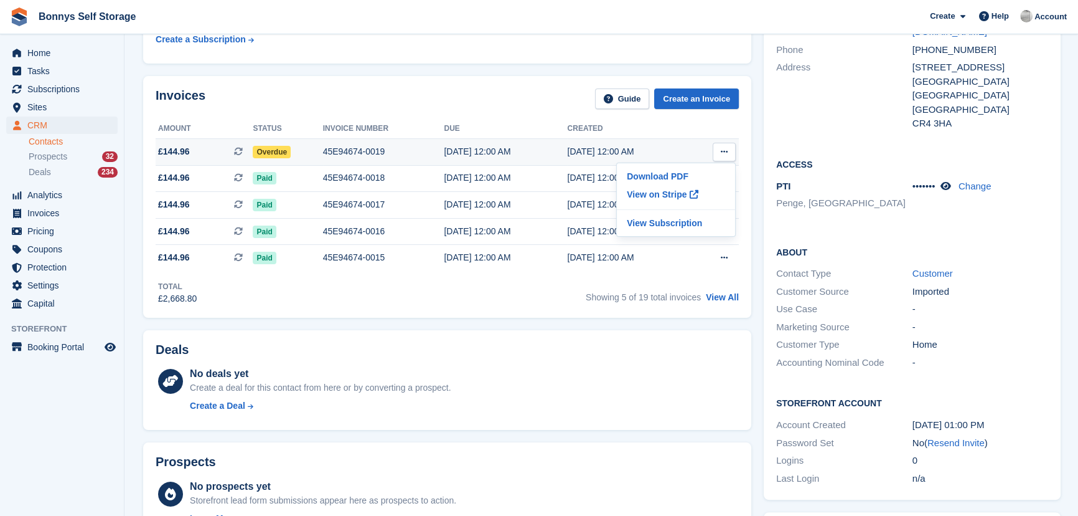 This screenshot has width=1078, height=516. I want to click on span: Storefront, so click(67, 329).